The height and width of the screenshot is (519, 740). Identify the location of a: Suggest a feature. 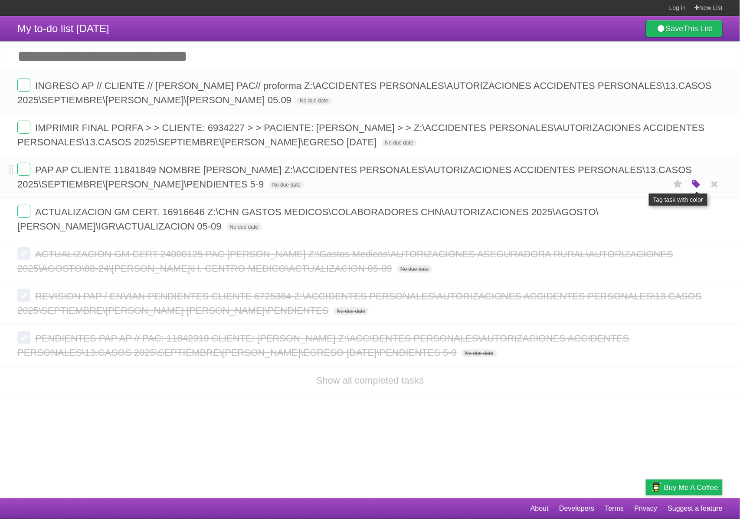
(695, 508).